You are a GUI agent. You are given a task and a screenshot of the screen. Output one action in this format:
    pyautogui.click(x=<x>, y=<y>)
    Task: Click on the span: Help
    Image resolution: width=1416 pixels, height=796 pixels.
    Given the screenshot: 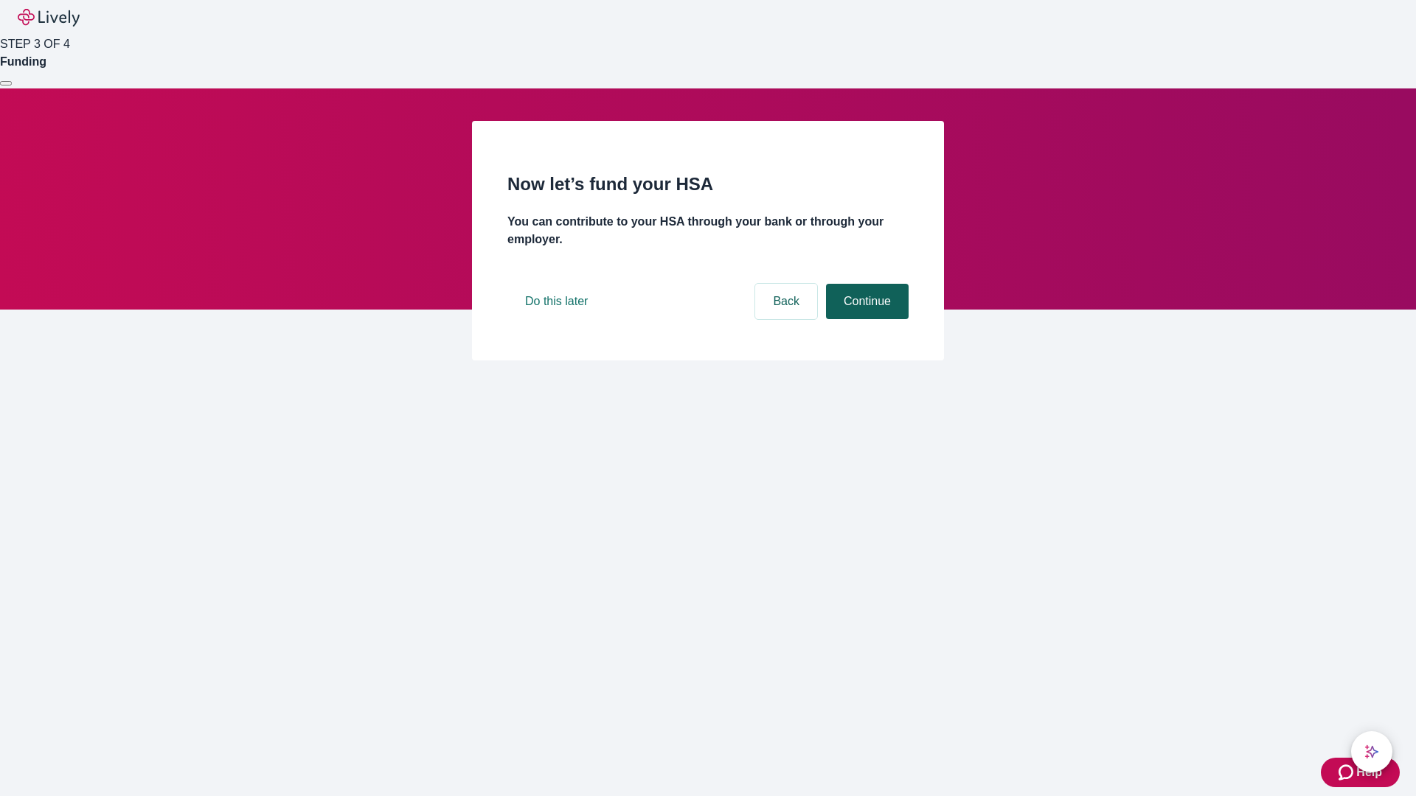 What is the action you would take?
    pyautogui.click(x=1369, y=773)
    